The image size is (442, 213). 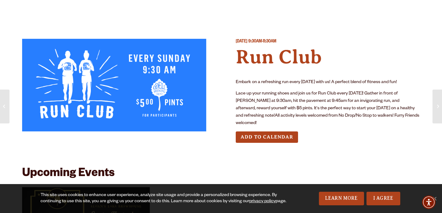 I want to click on a: Winery, so click(x=184, y=11).